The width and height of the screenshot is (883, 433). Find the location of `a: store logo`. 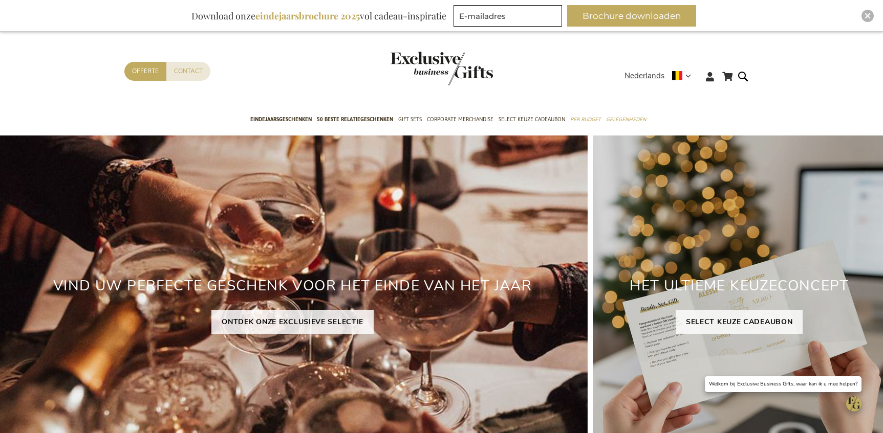

a: store logo is located at coordinates (416, 69).